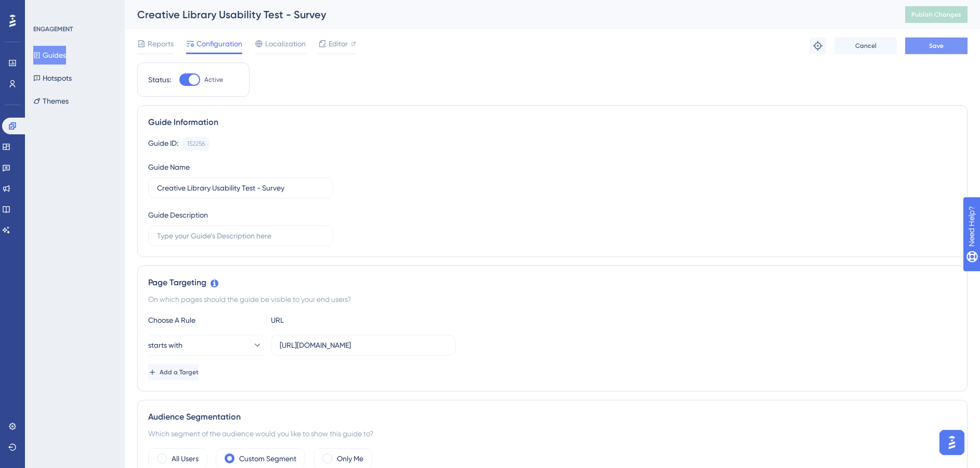 Image resolution: width=980 pixels, height=468 pixels. I want to click on button: Save, so click(937, 46).